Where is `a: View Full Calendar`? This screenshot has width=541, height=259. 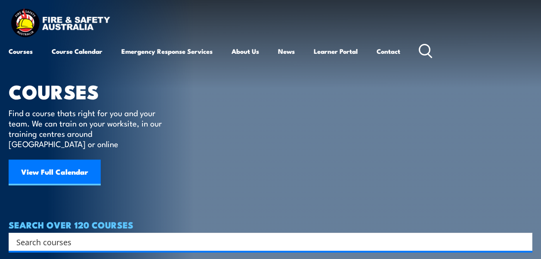 a: View Full Calendar is located at coordinates (55, 173).